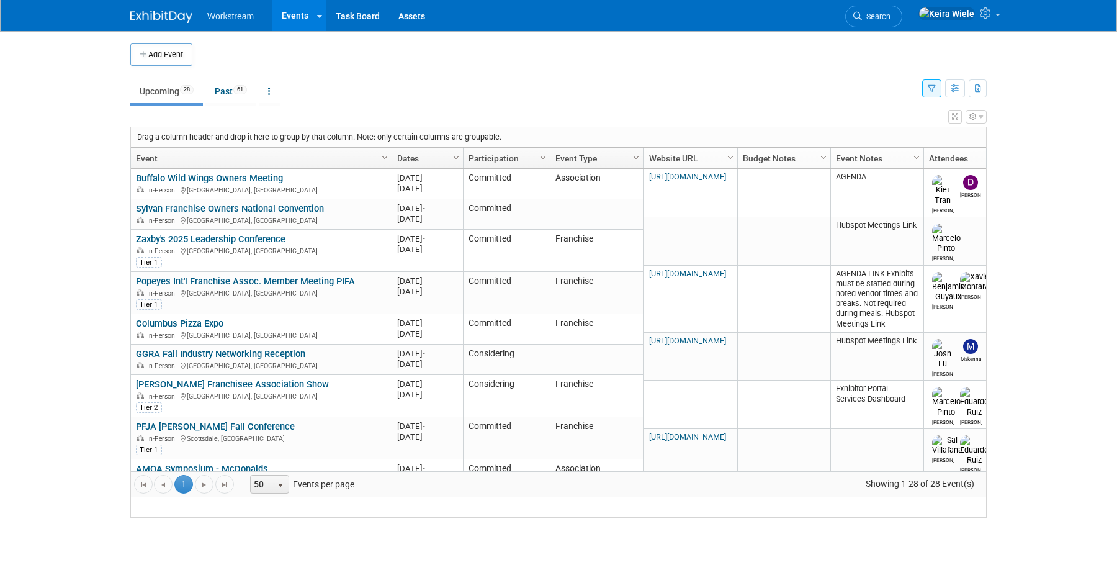  Describe the element at coordinates (184, 484) in the screenshot. I see `span: 1` at that location.